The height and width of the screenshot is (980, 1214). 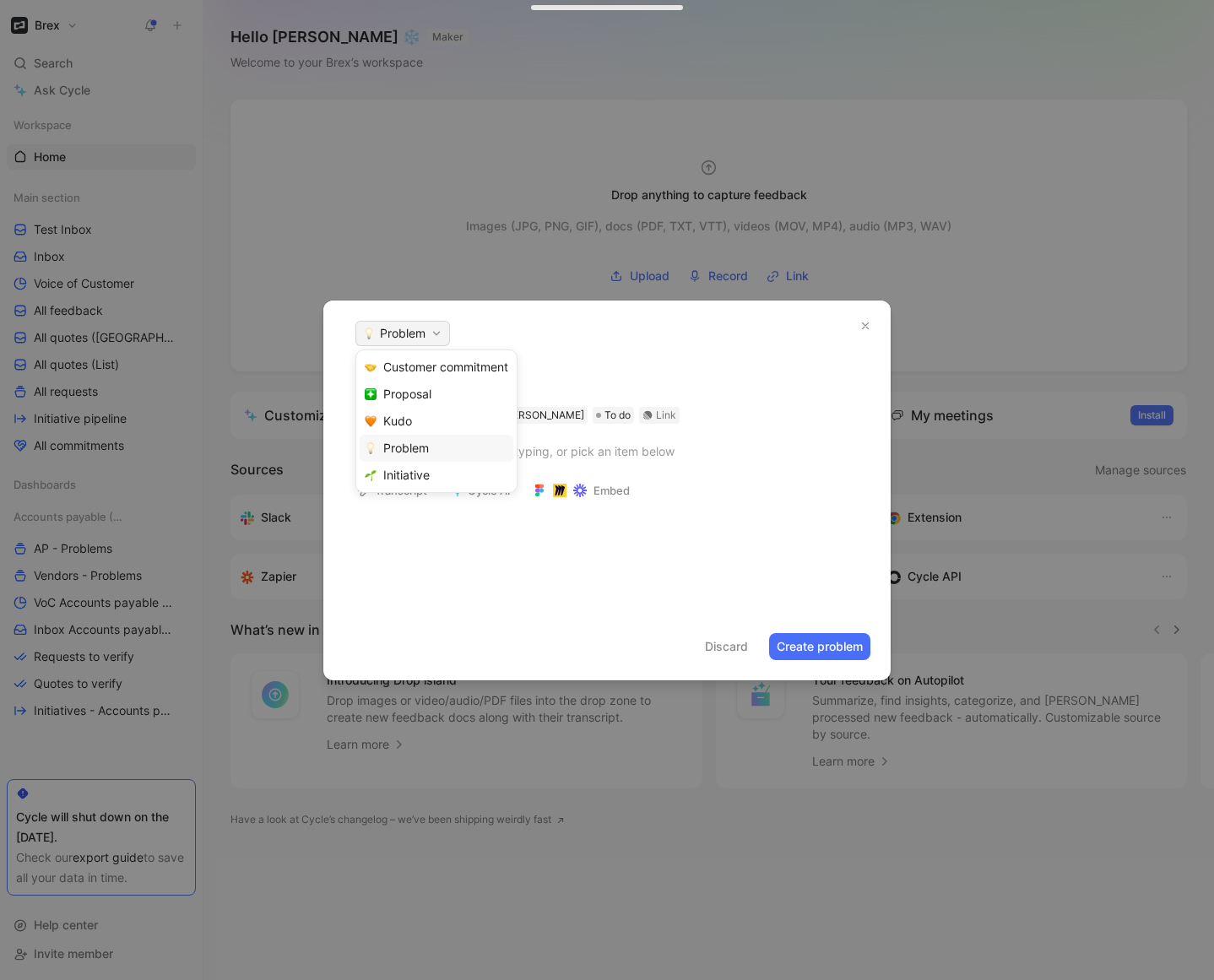 What do you see at coordinates (406, 448) in the screenshot?
I see `span: Problem` at bounding box center [406, 448].